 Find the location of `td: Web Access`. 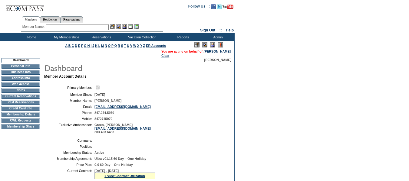

td: Web Access is located at coordinates (21, 84).